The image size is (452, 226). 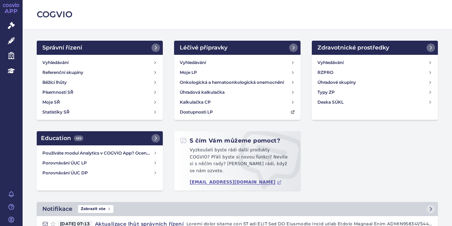 What do you see at coordinates (237, 112) in the screenshot?
I see `a: Dostupnosti LP` at bounding box center [237, 112].